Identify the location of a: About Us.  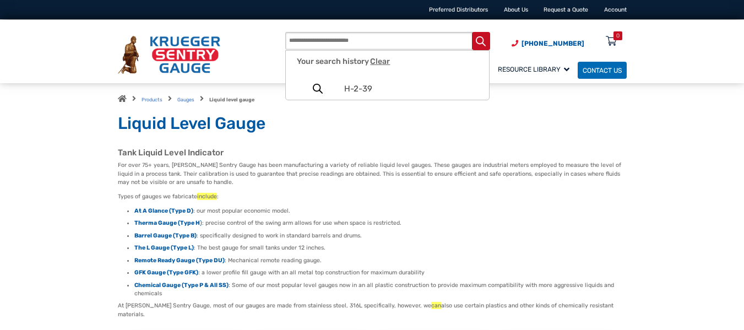
(516, 9).